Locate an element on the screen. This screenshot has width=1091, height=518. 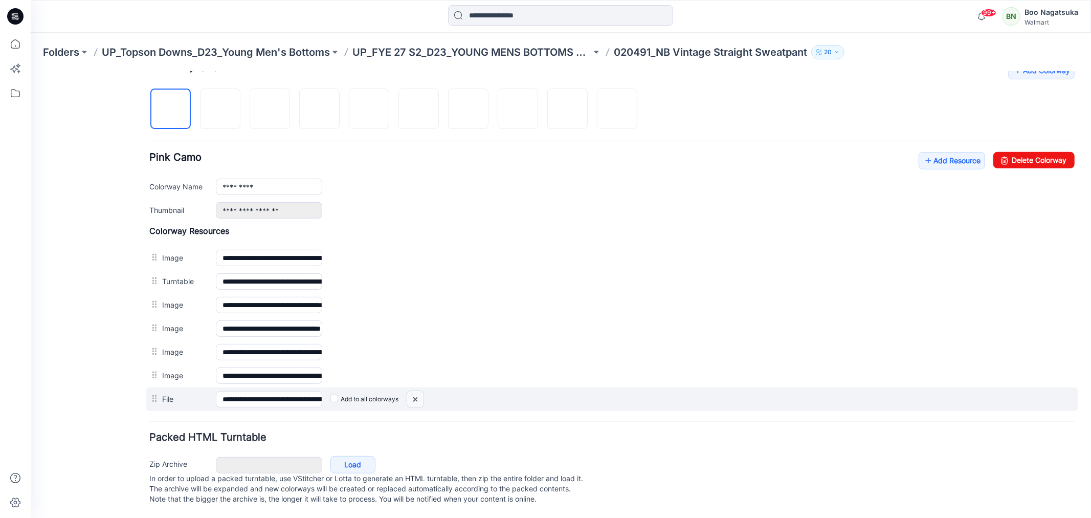
label: Thumbnail is located at coordinates (147, 138).